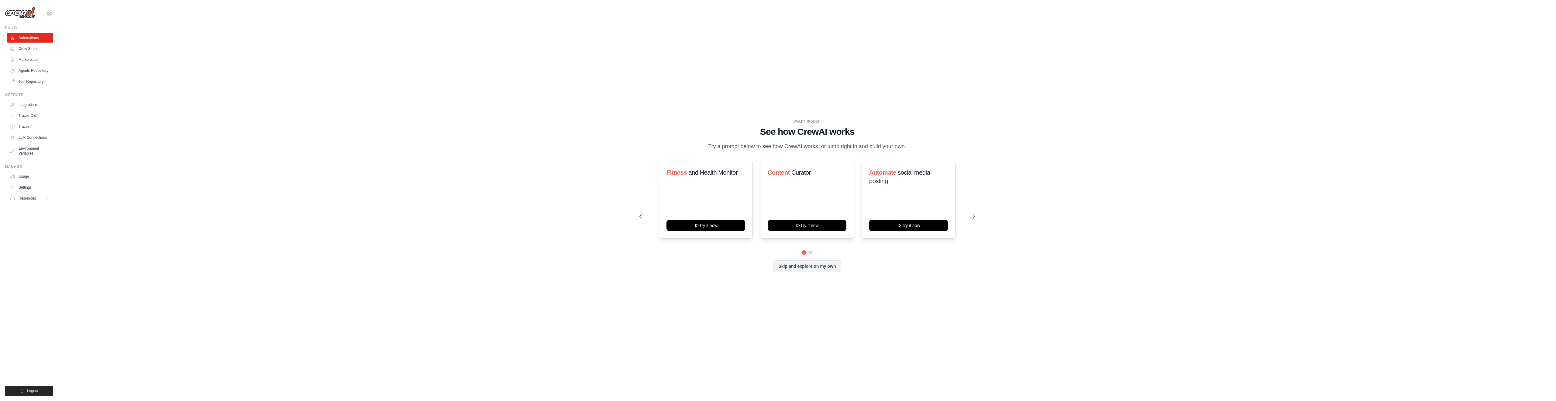  Describe the element at coordinates (899, 177) in the screenshot. I see `span: social media posting` at that location.